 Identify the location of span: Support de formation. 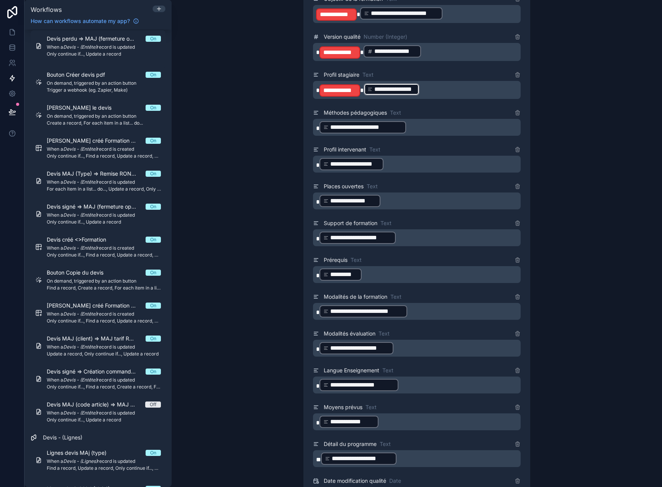
(351, 223).